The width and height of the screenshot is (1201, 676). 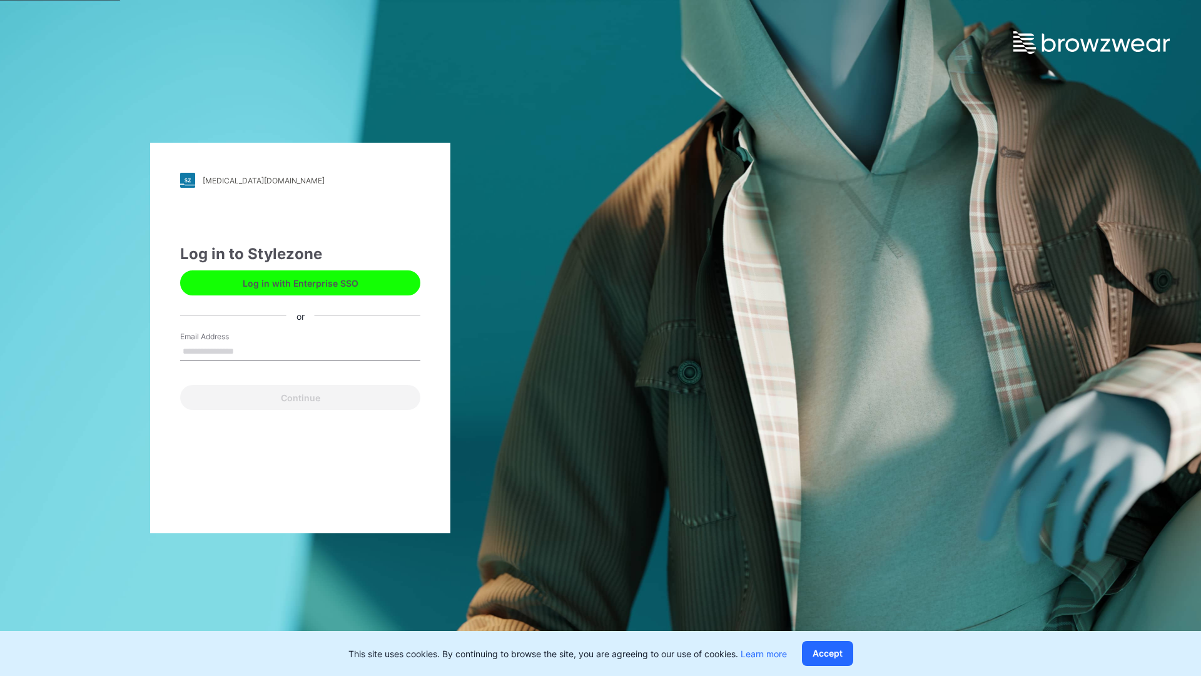 I want to click on button: Log in with Enterprise SSO, so click(x=300, y=283).